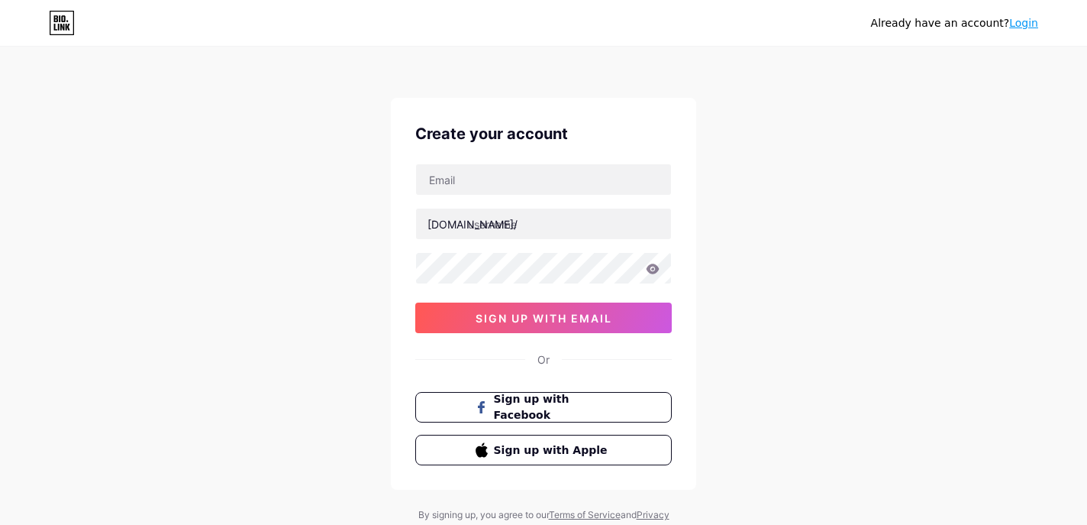 This screenshot has height=525, width=1087. Describe the element at coordinates (1024, 23) in the screenshot. I see `a: Login` at that location.